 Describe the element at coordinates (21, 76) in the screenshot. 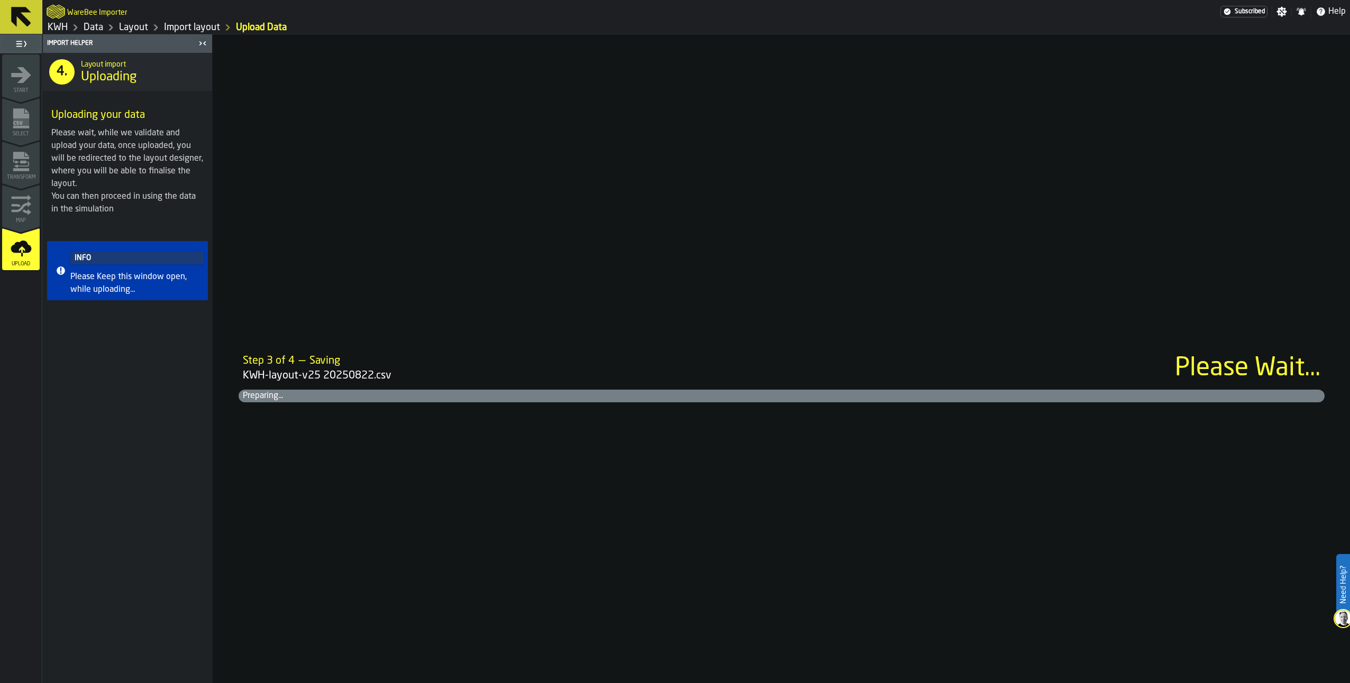

I see `li: menu Start` at that location.